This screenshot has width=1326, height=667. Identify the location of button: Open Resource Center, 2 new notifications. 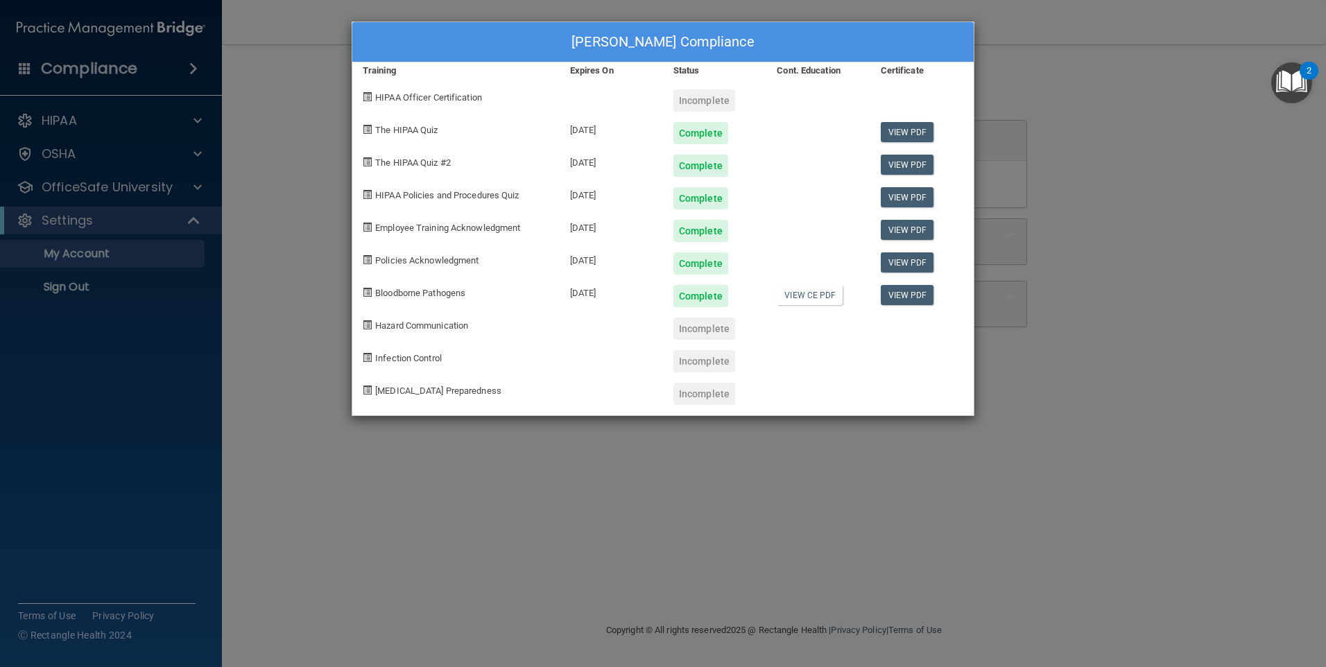
(1291, 83).